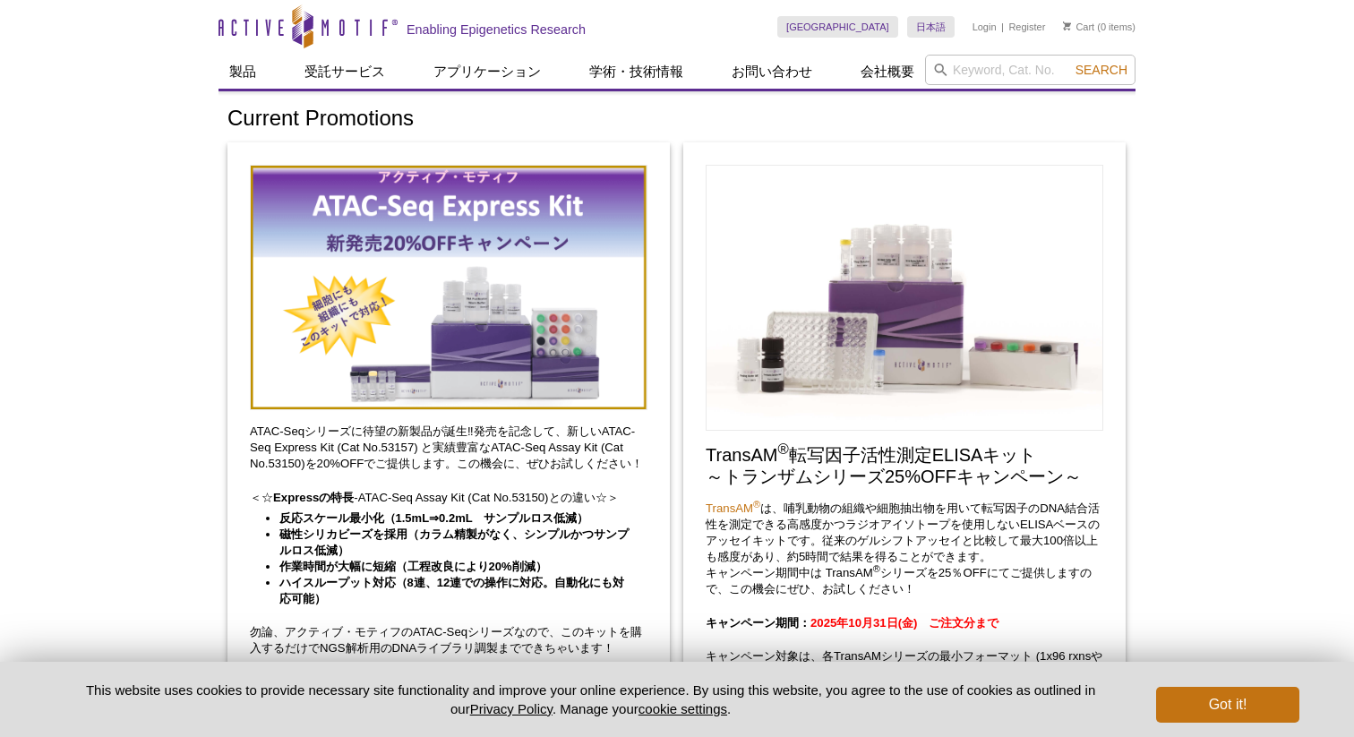  Describe the element at coordinates (434, 517) in the screenshot. I see `strong: 反応スケール最小化（1.5mL⇒0.2mL サンプルロス低減）` at that location.